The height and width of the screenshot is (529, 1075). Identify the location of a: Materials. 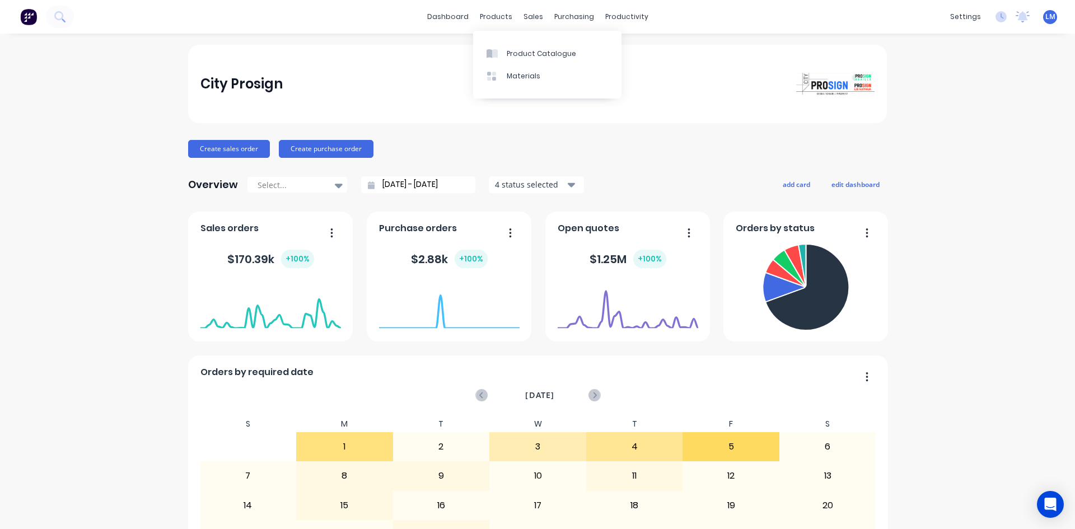
(547, 76).